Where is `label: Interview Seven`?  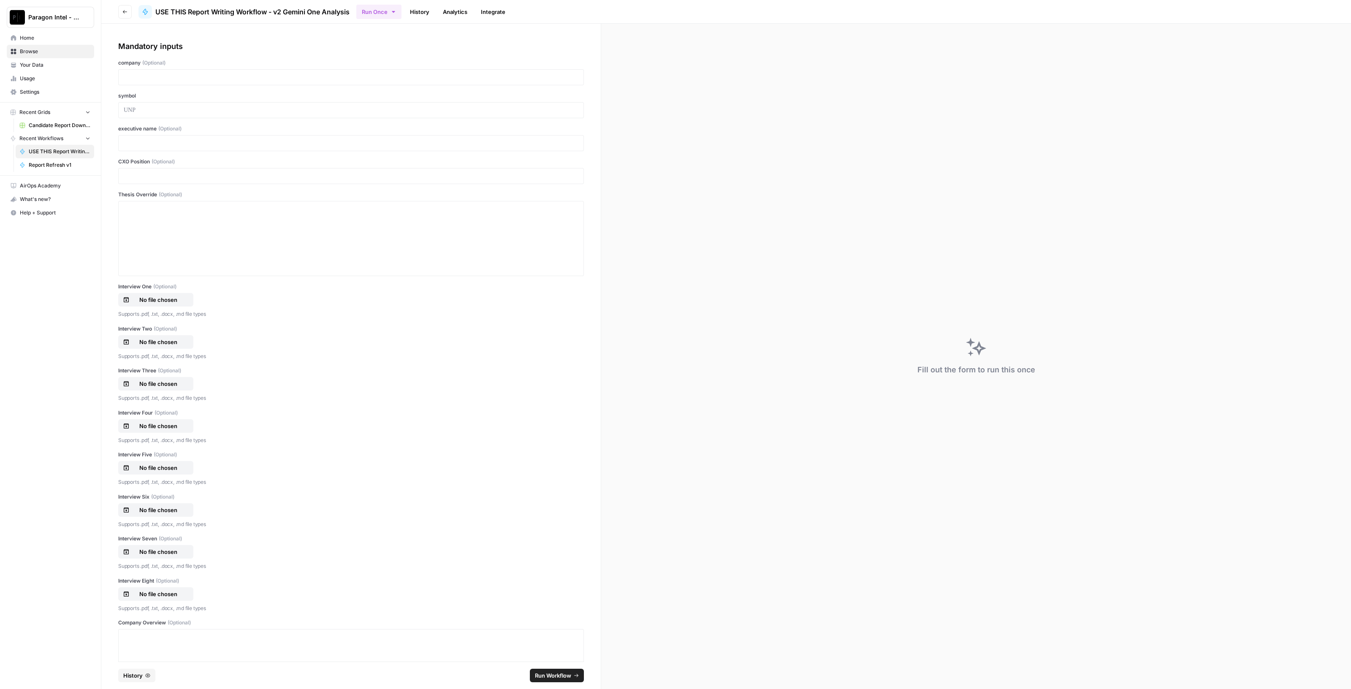
label: Interview Seven is located at coordinates (351, 539).